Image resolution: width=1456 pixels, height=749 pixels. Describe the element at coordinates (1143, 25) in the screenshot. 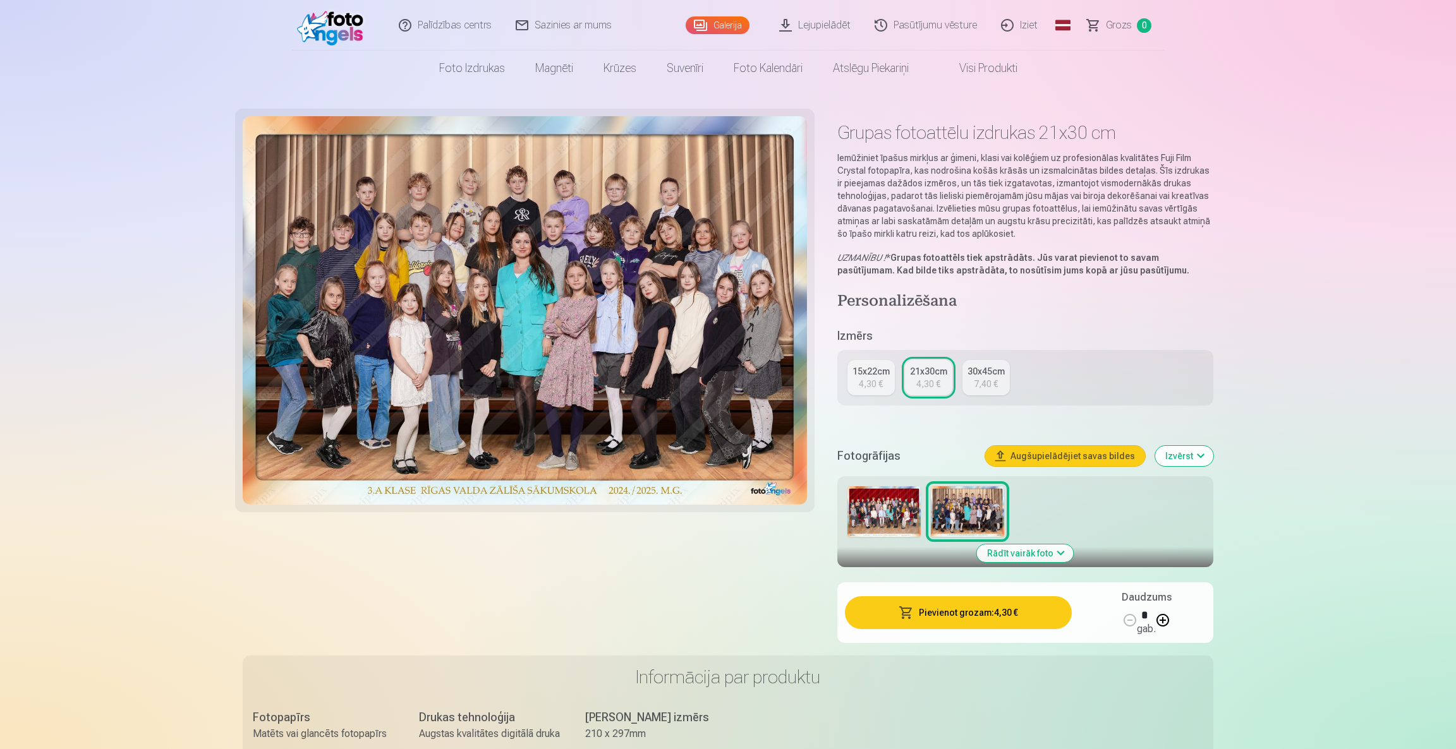

I see `span: 0` at that location.